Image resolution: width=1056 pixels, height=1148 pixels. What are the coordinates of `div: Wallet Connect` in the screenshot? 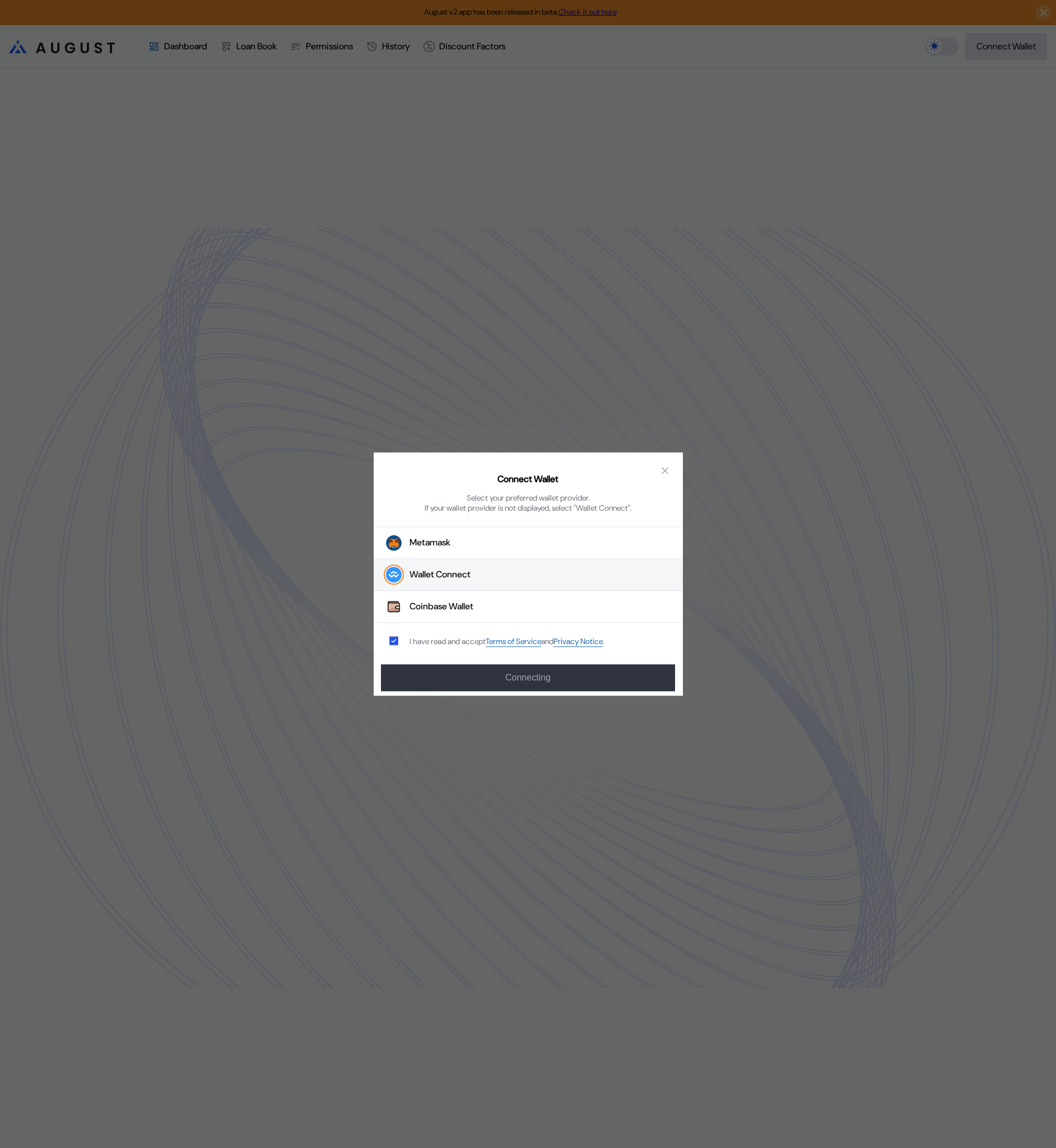 It's located at (440, 574).